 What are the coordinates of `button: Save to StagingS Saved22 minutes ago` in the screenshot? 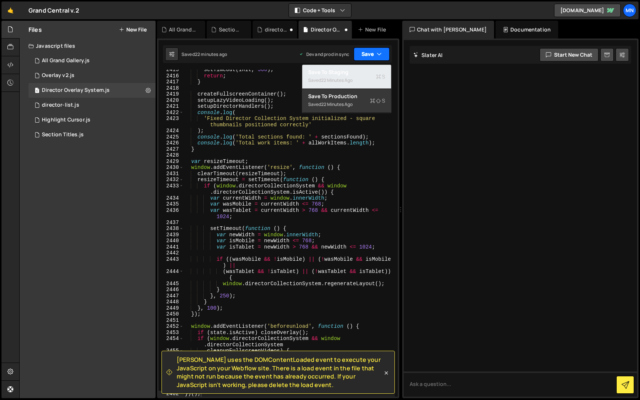 It's located at (347, 77).